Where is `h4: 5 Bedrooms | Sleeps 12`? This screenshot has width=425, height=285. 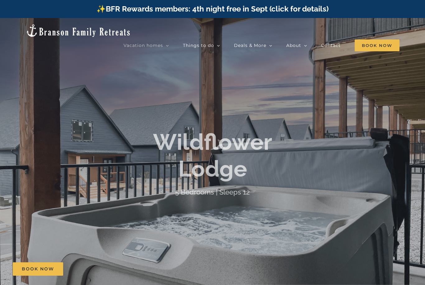 h4: 5 Bedrooms | Sleeps 12 is located at coordinates (213, 192).